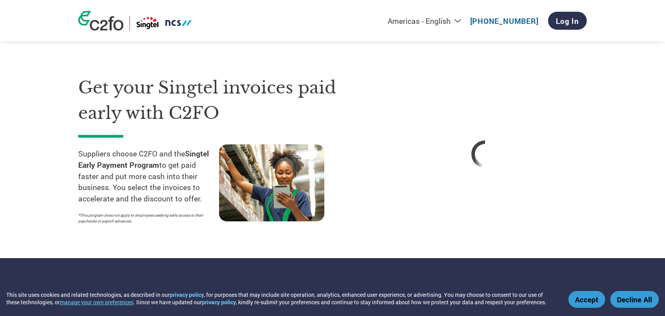  What do you see at coordinates (272, 183) in the screenshot?
I see `img: supply chain worker` at bounding box center [272, 183].